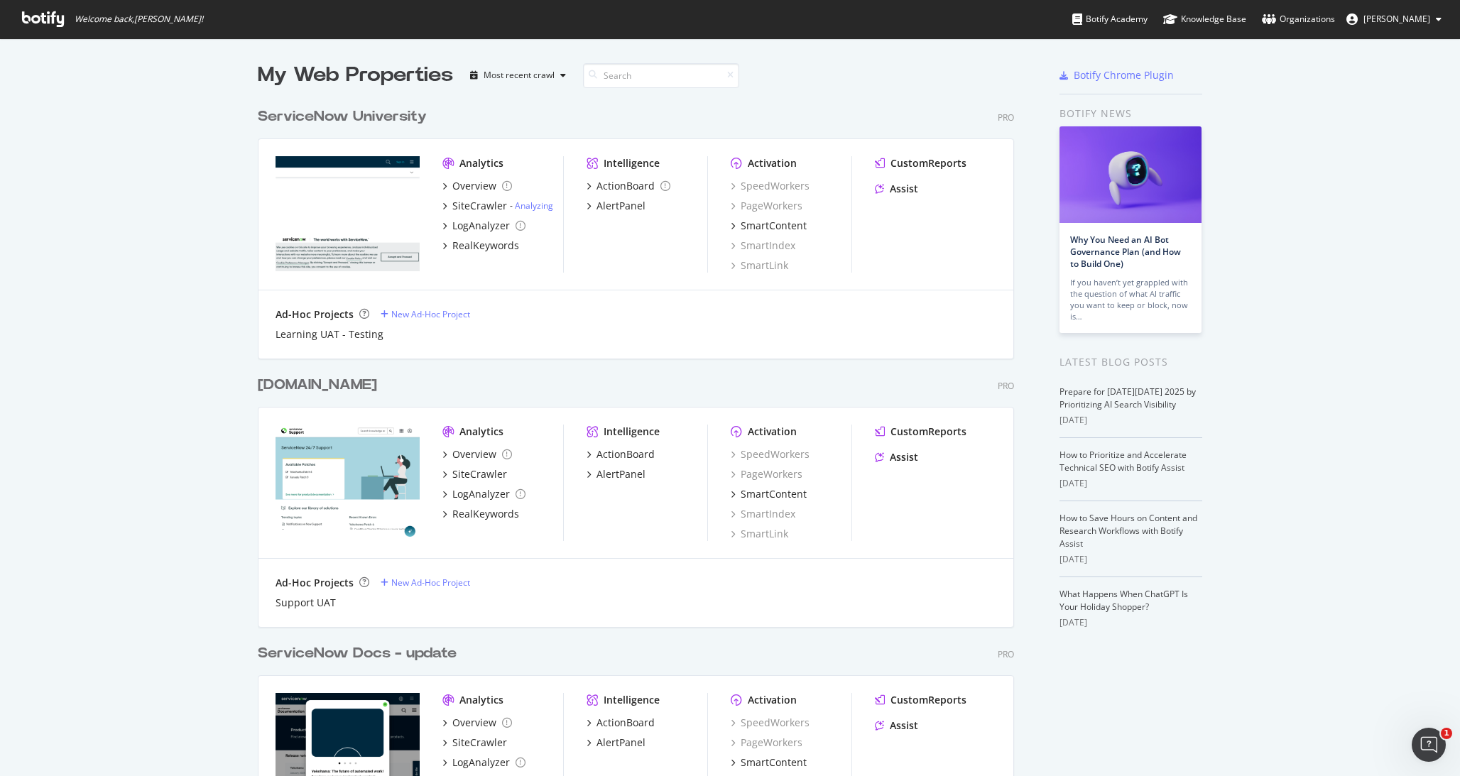  I want to click on a: SiteCrawler- Analyzing, so click(498, 206).